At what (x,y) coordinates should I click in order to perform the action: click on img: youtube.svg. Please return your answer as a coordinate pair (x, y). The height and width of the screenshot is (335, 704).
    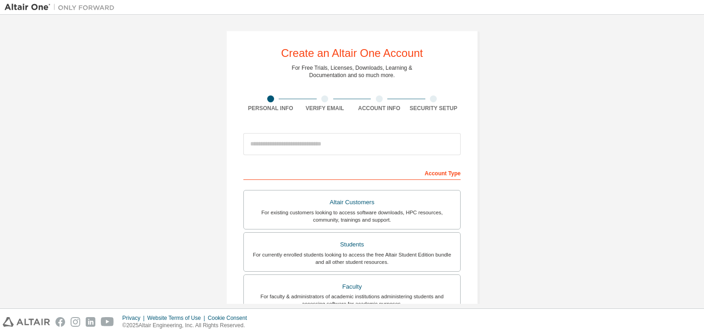
    Looking at the image, I should click on (107, 321).